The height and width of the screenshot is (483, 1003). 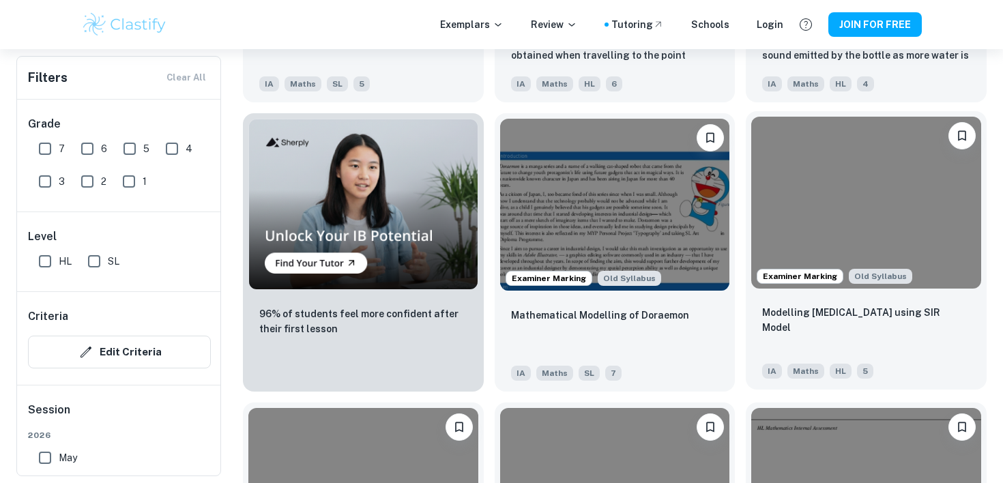 I want to click on h6: Grade, so click(x=119, y=124).